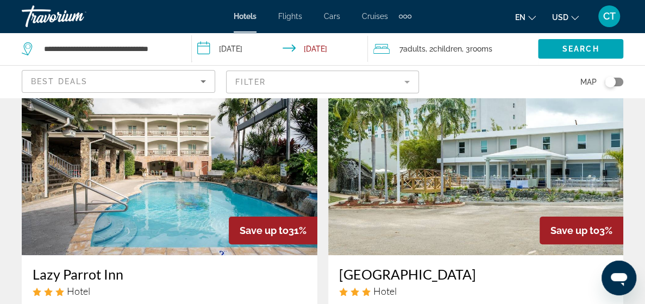 The image size is (645, 304). I want to click on span: rooms, so click(481, 49).